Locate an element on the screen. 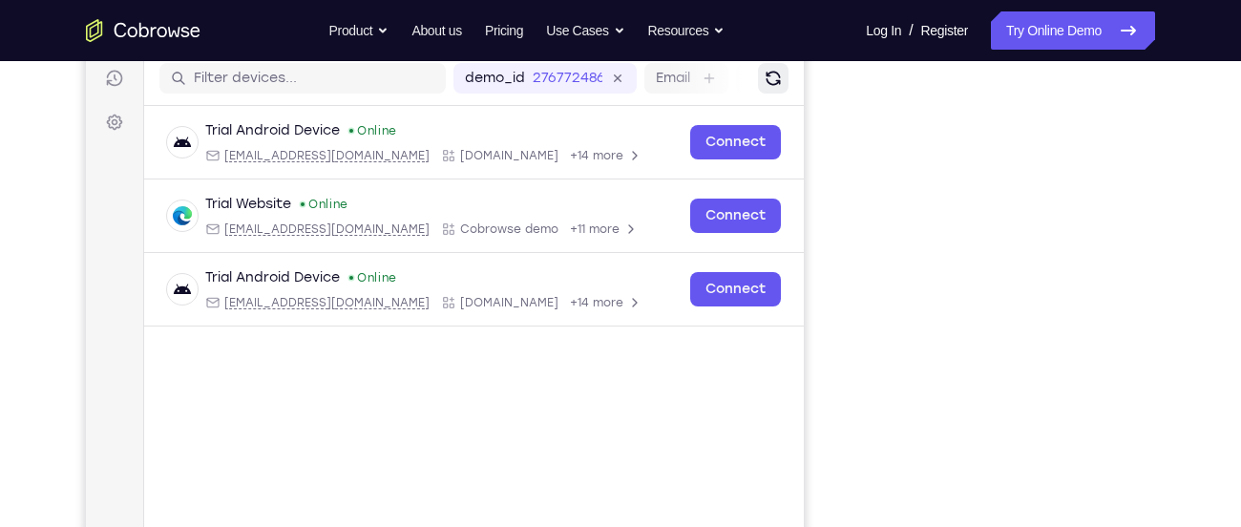 This screenshot has height=527, width=1241. a: Try Online Demo is located at coordinates (1073, 31).